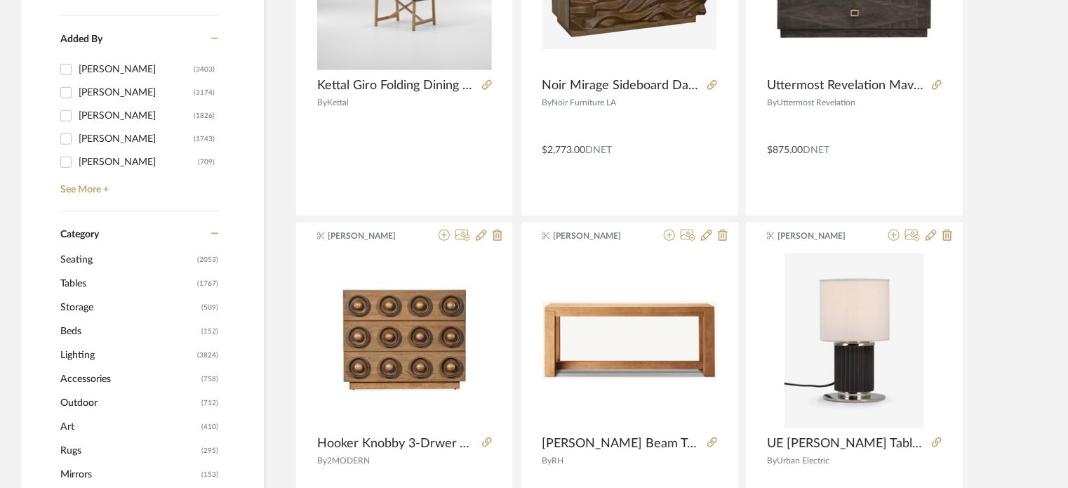  I want to click on span: Hooker Knobby 3-Drwer Accent Dresser 44Wx20Dx36H, so click(396, 443).